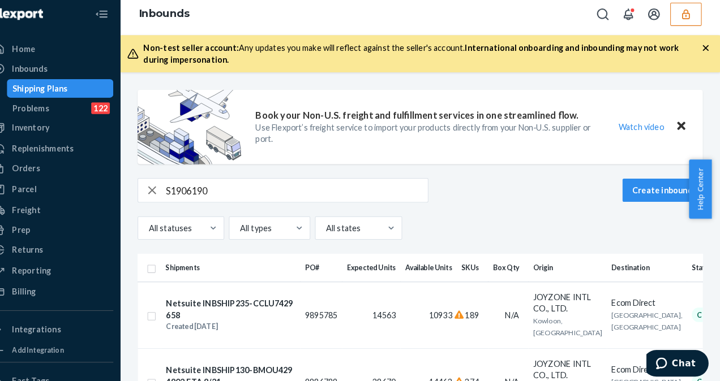 Image resolution: width=720 pixels, height=381 pixels. Describe the element at coordinates (448, 313) in the screenshot. I see `span: 10933` at that location.